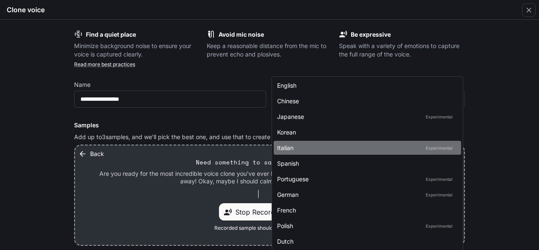 The width and height of the screenshot is (539, 250). What do you see at coordinates (366, 194) in the screenshot?
I see `div: German` at bounding box center [366, 194].